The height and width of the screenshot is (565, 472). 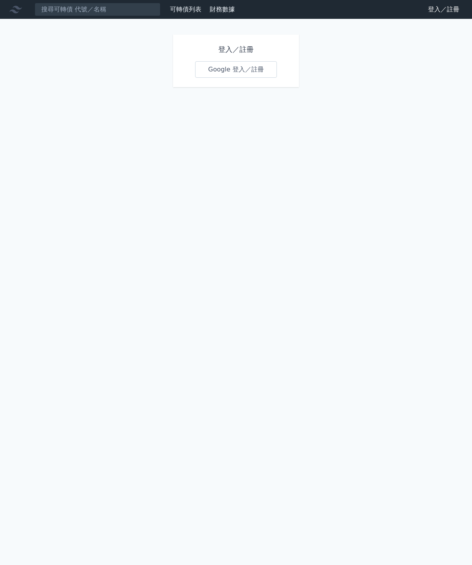 What do you see at coordinates (185, 9) in the screenshot?
I see `a: 可轉債列表` at bounding box center [185, 9].